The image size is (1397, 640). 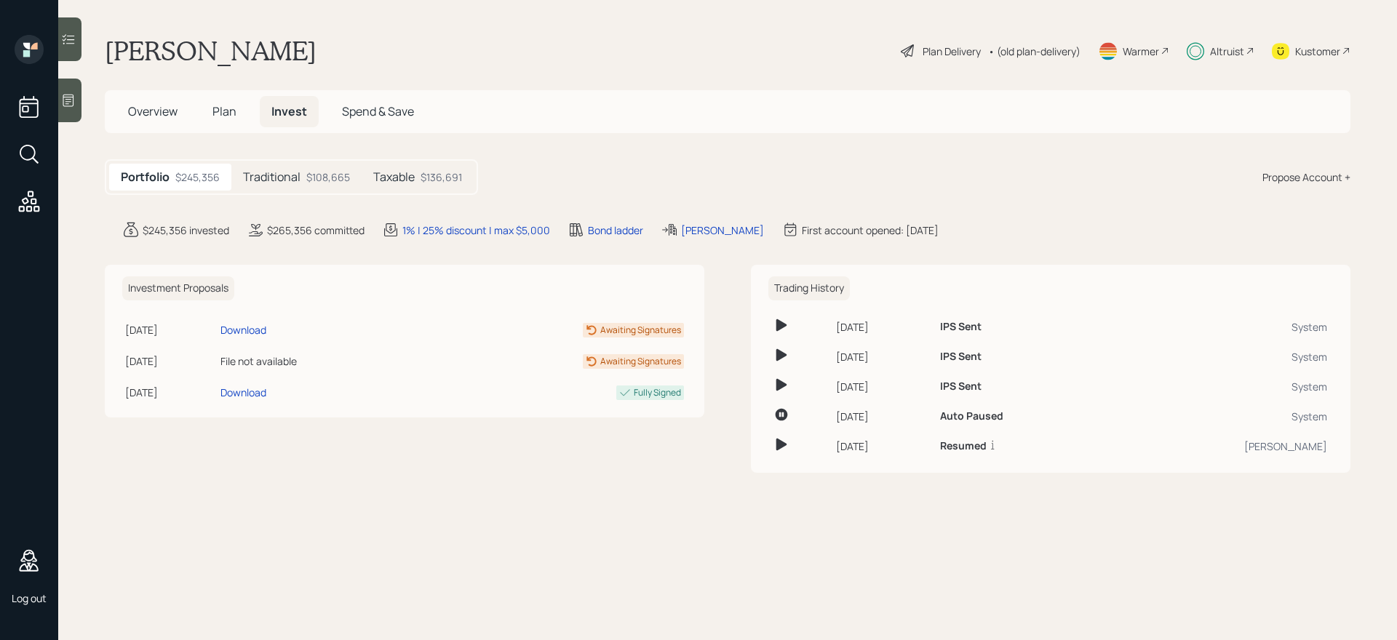 I want to click on div: Propose Account +, so click(x=1306, y=177).